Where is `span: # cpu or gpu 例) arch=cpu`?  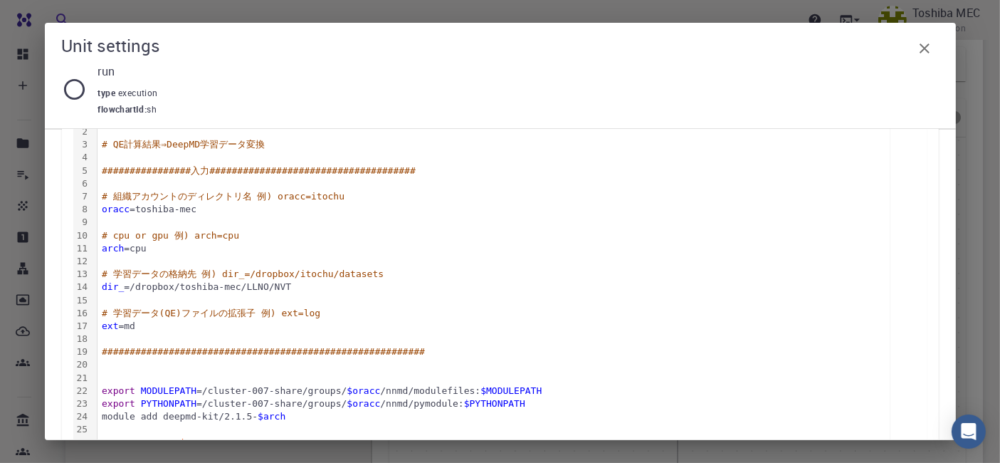
span: # cpu or gpu 例) arch=cpu is located at coordinates (170, 235).